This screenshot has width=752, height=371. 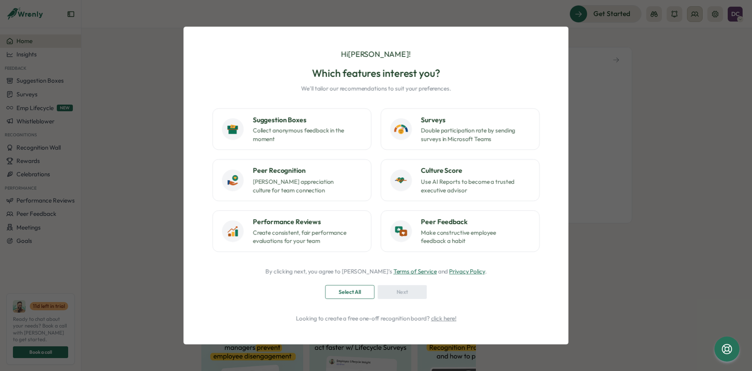 What do you see at coordinates (469, 237) in the screenshot?
I see `p: Make constructive employee feedback a habit` at bounding box center [469, 237].